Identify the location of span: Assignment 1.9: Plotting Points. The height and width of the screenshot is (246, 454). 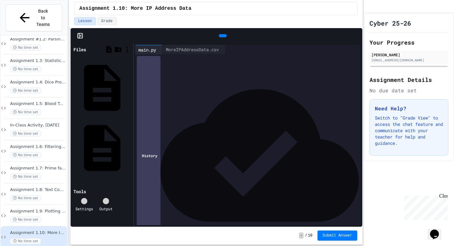
(38, 211).